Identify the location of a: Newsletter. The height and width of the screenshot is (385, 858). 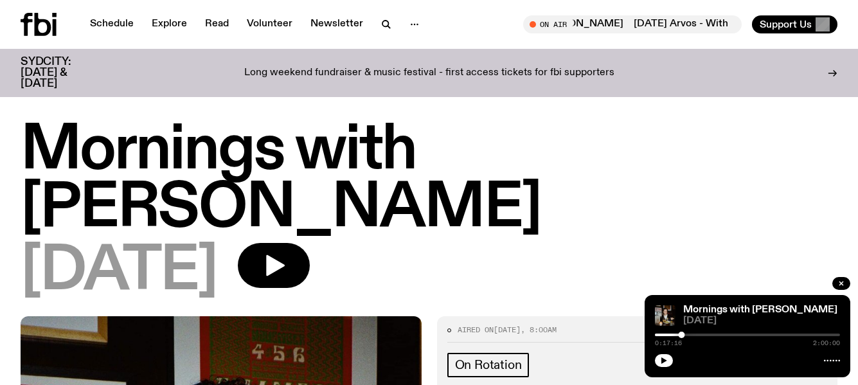
(337, 24).